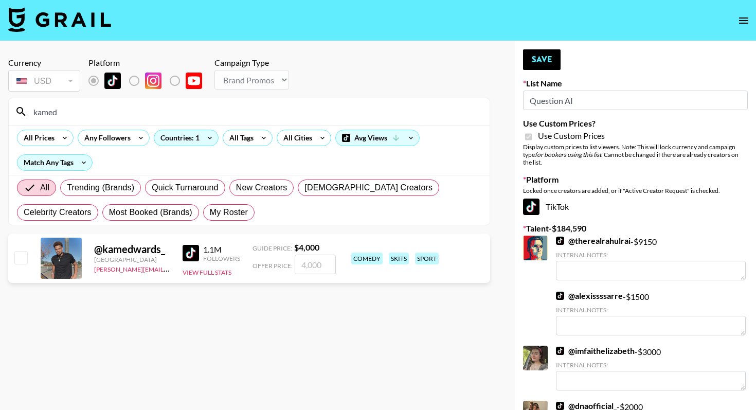 This screenshot has width=756, height=410. I want to click on div: Avg Views, so click(378, 138).